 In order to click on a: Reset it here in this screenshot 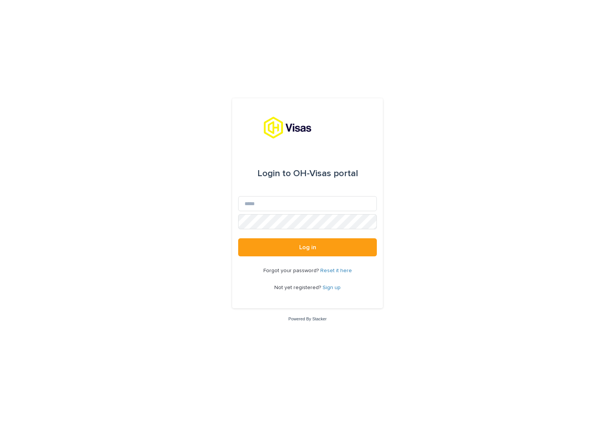, I will do `click(336, 271)`.